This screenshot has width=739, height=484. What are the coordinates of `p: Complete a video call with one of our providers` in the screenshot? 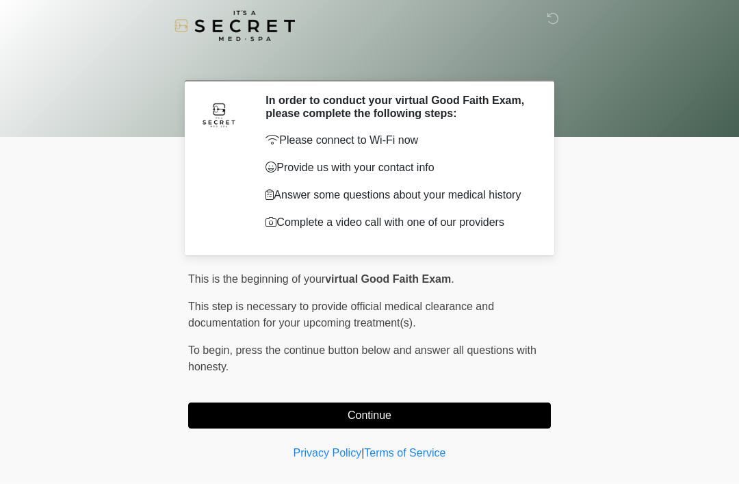 It's located at (398, 222).